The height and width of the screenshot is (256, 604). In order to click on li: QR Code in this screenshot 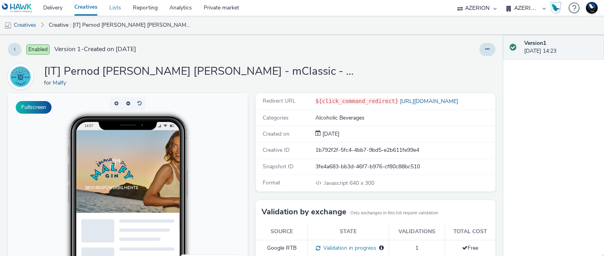, I will do `click(202, 186)`.